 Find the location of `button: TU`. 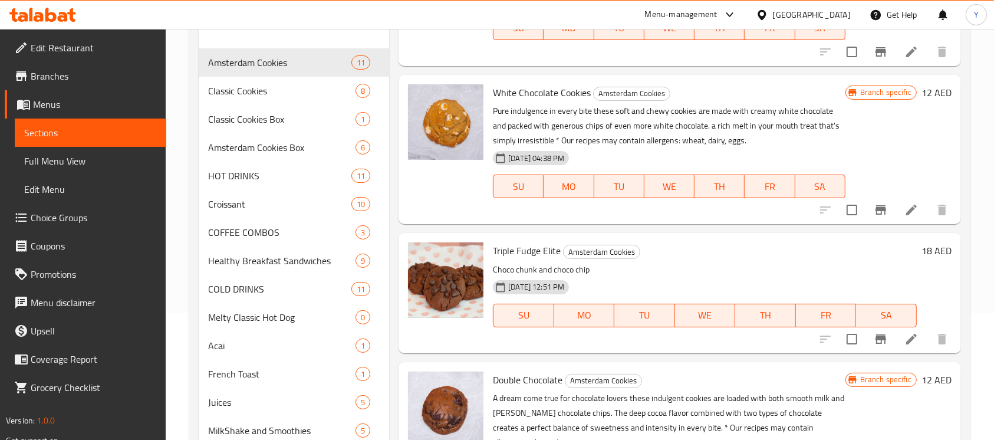

button: TU is located at coordinates (644, 315).